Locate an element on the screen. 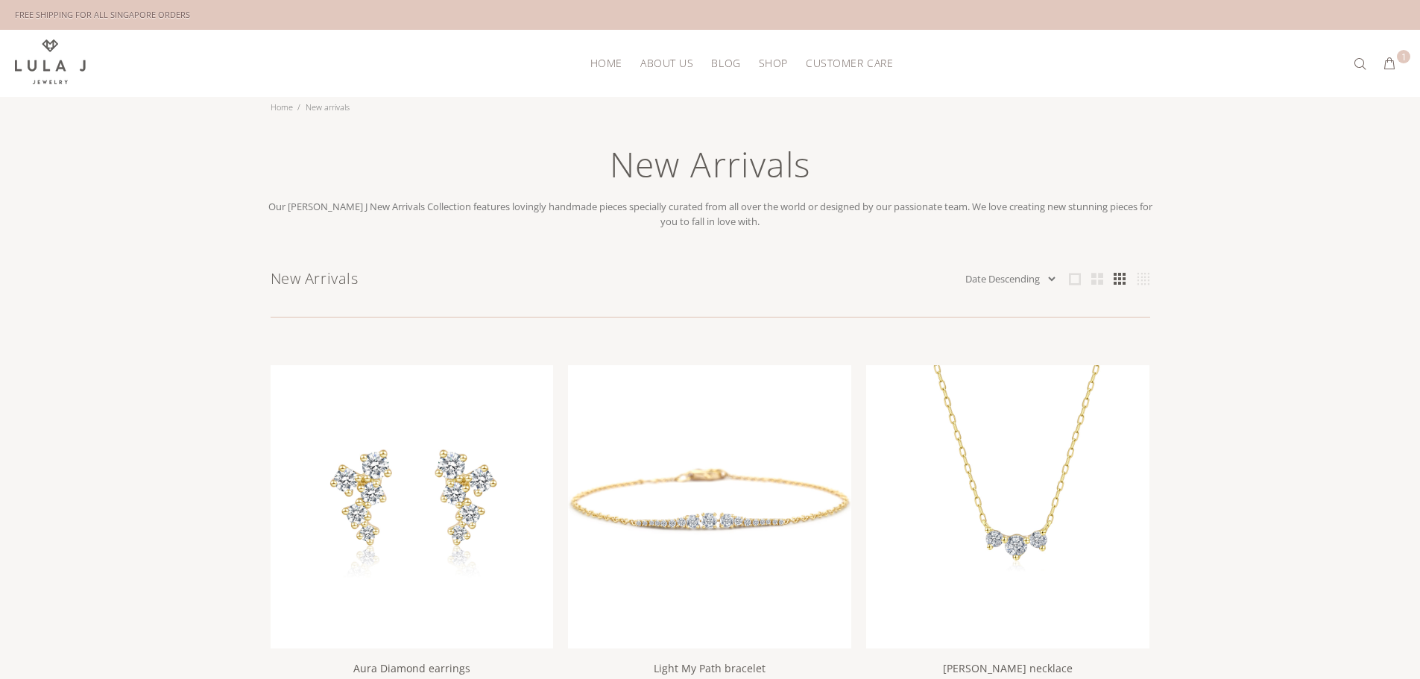 The image size is (1420, 679). span: Shop is located at coordinates (773, 63).